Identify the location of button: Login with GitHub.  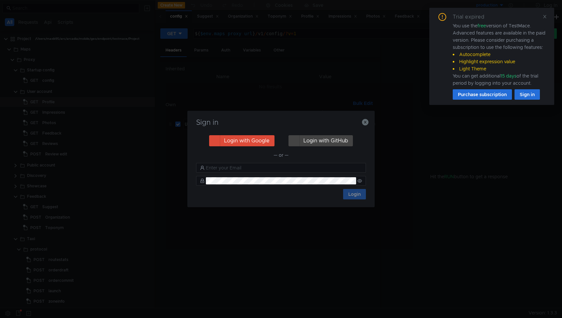
(321, 141).